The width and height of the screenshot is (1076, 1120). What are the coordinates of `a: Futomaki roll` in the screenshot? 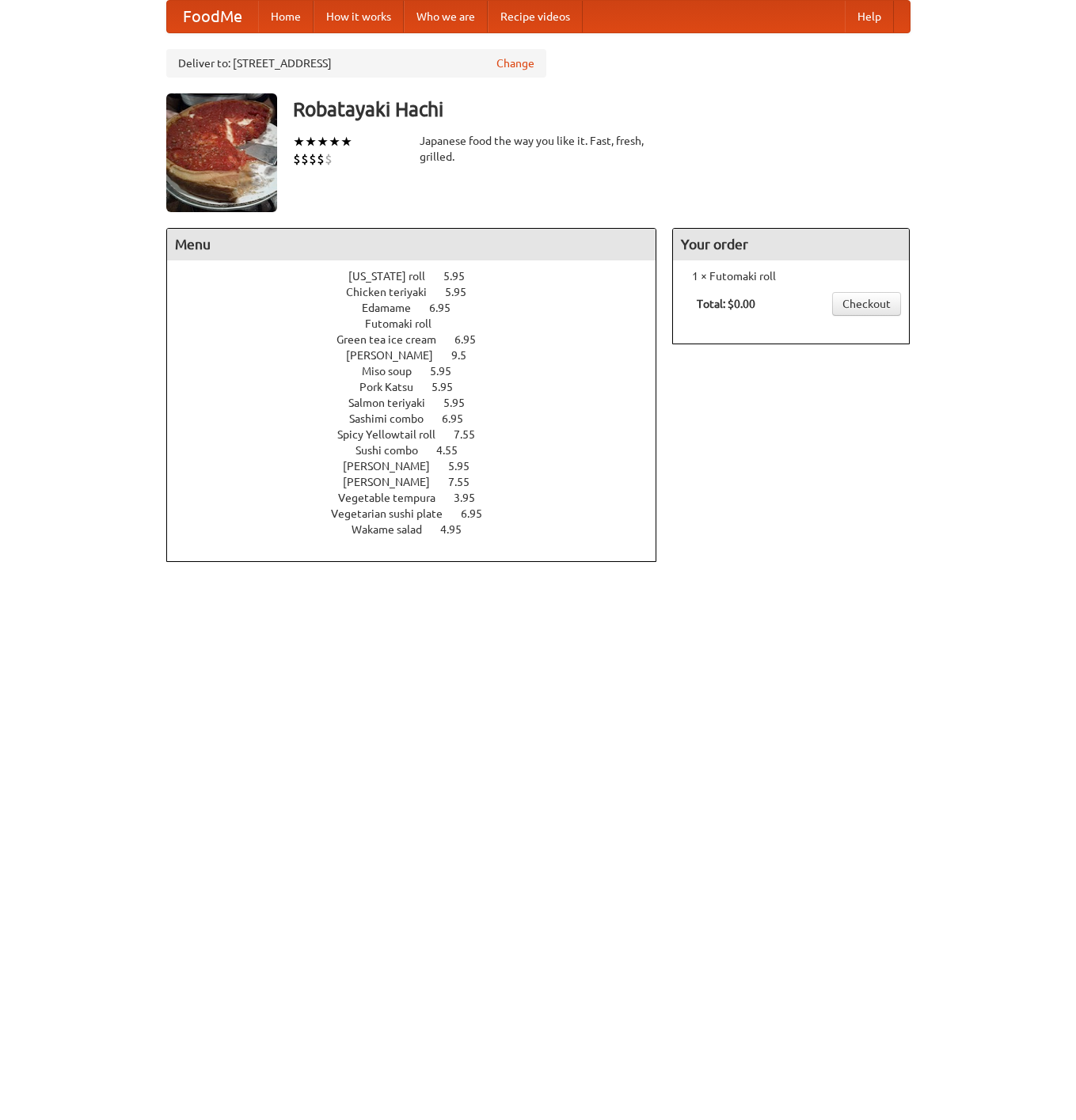 It's located at (420, 324).